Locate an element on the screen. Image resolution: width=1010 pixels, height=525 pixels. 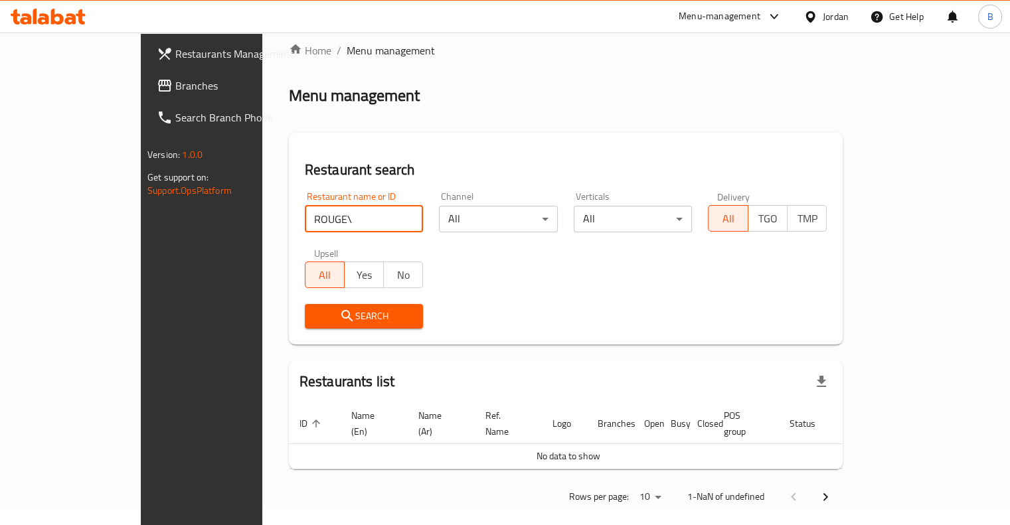
button: TMP is located at coordinates (807, 218).